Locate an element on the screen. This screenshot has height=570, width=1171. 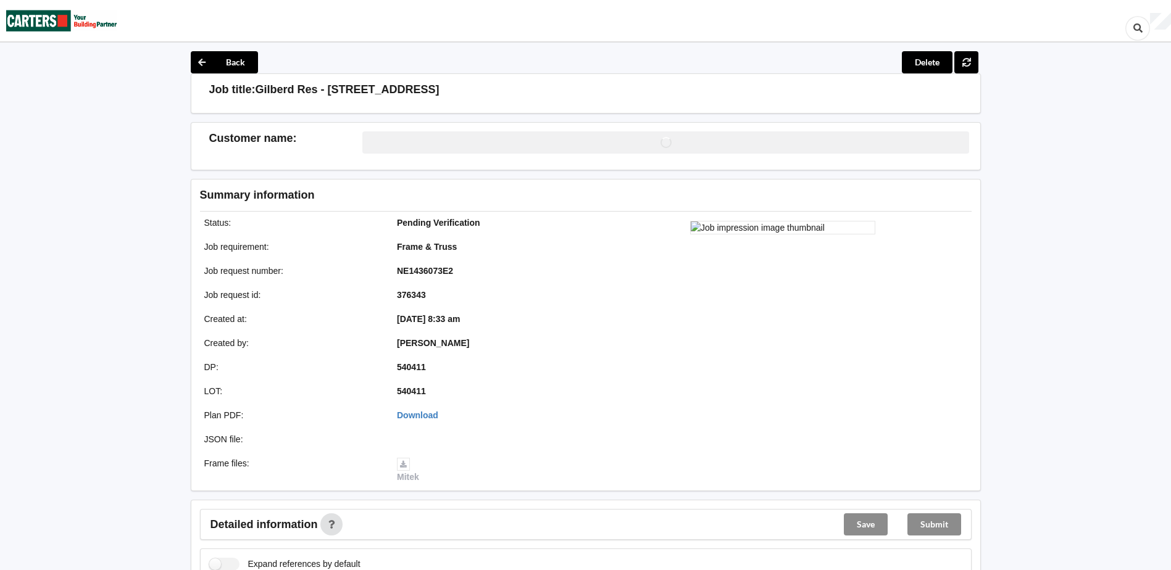
a: Download is located at coordinates (417, 415).